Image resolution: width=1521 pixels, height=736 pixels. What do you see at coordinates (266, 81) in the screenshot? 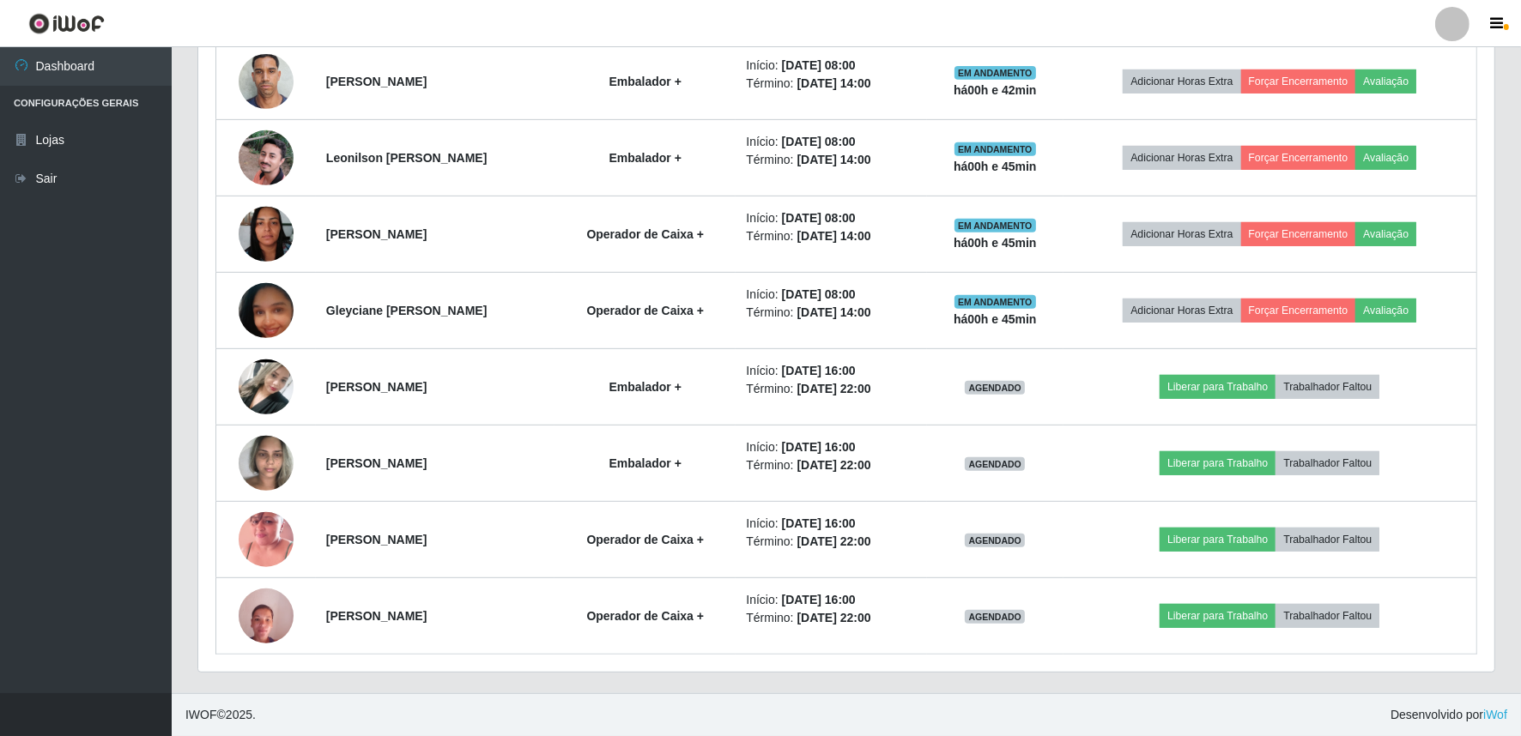
I see `img: 1698511606496.jpeg` at bounding box center [266, 81].